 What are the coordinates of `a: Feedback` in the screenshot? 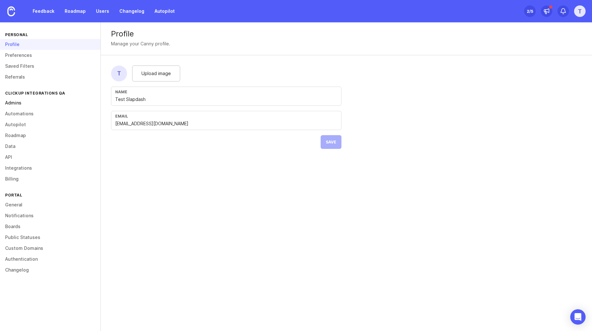 It's located at (43, 11).